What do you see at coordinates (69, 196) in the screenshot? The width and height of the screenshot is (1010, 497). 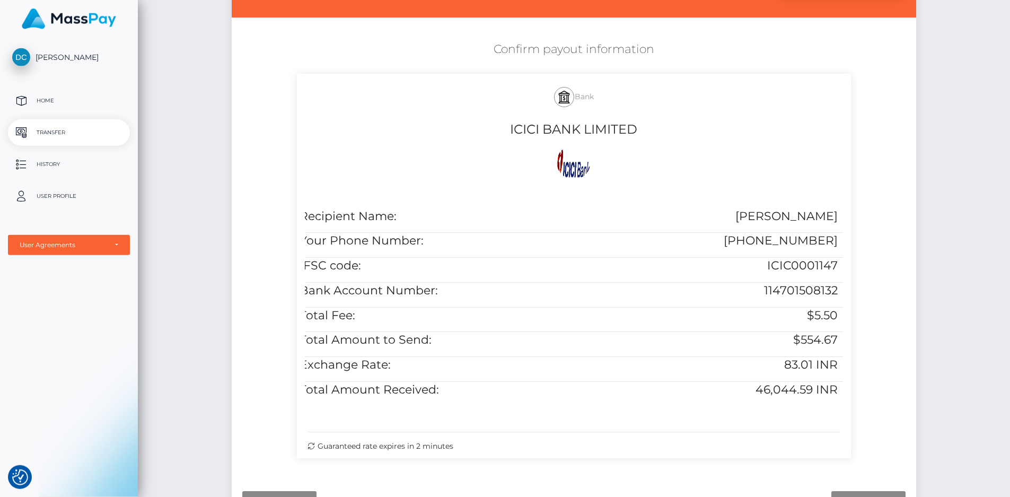 I see `a: User Profile` at bounding box center [69, 196].